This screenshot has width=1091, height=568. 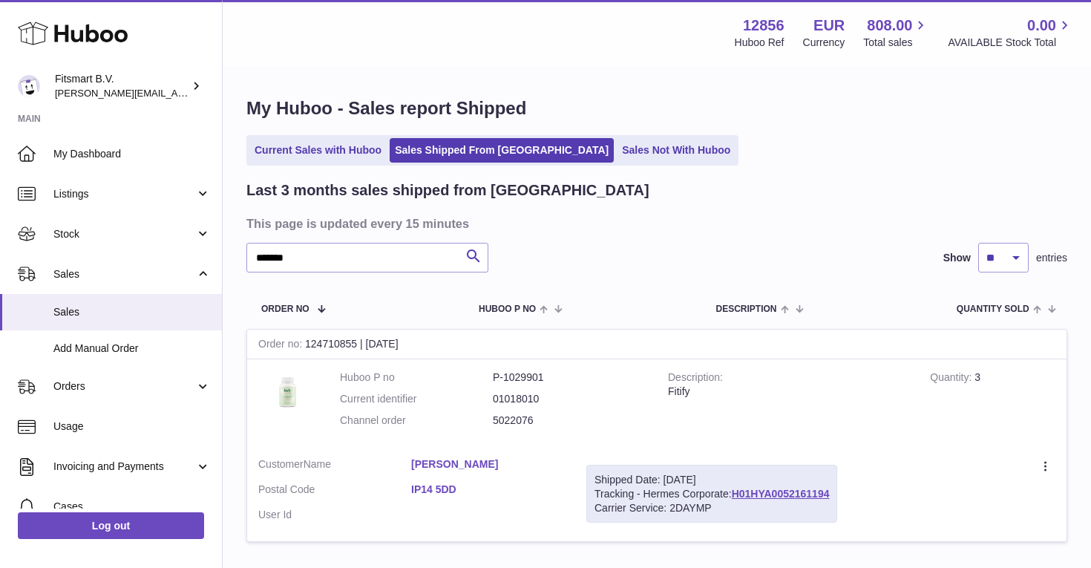 What do you see at coordinates (764, 25) in the screenshot?
I see `strong: 12856` at bounding box center [764, 25].